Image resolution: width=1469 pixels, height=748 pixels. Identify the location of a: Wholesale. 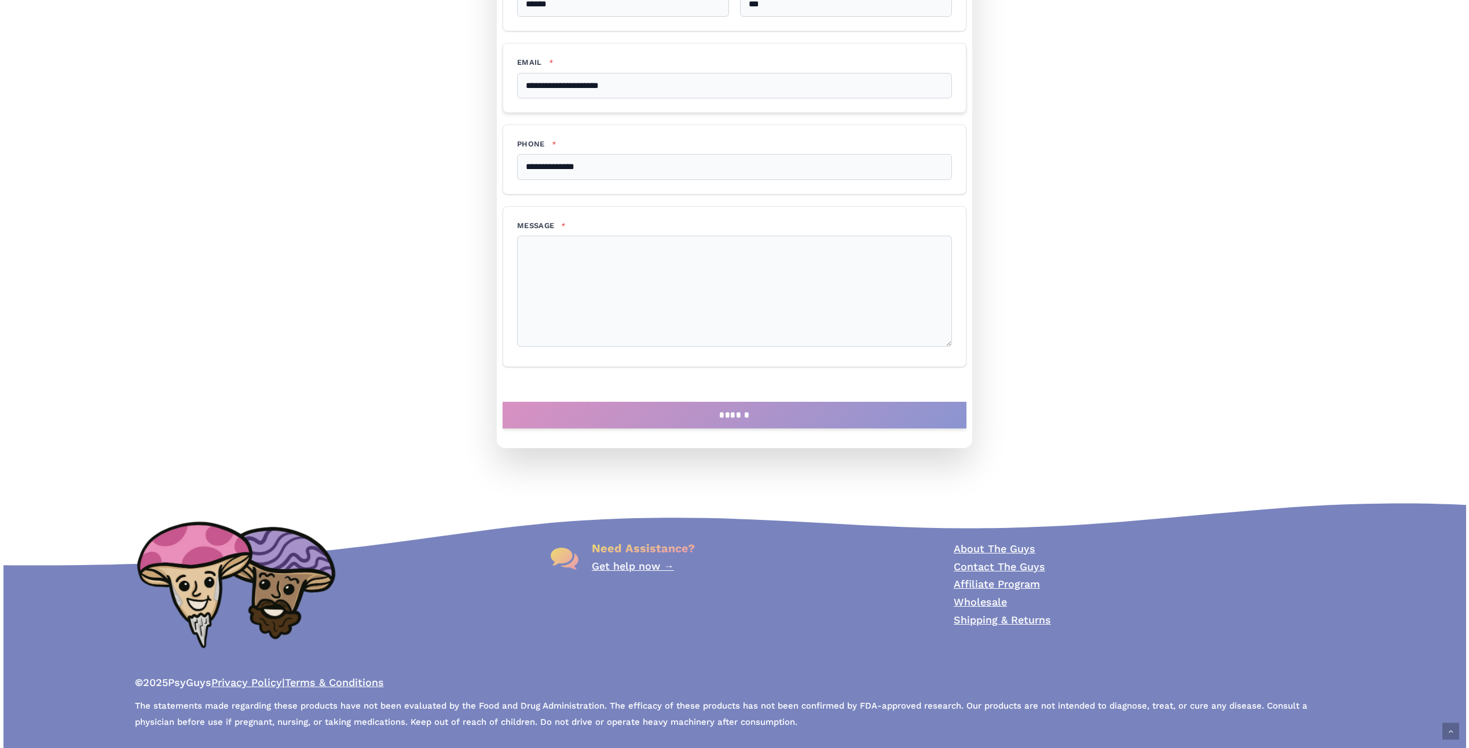
(981, 602).